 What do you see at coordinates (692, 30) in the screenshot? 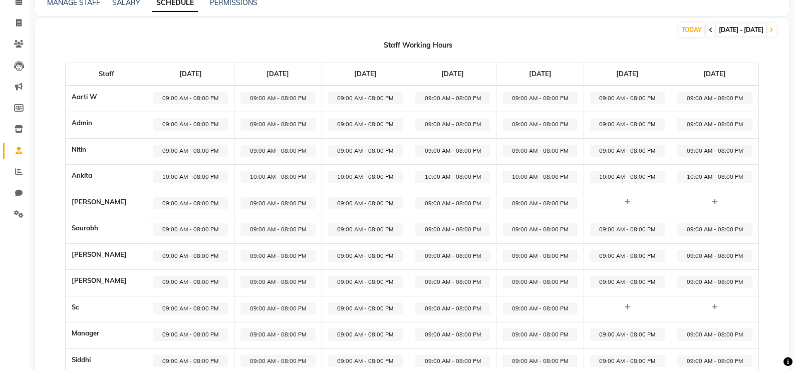
I see `div: TODAY` at bounding box center [692, 30].